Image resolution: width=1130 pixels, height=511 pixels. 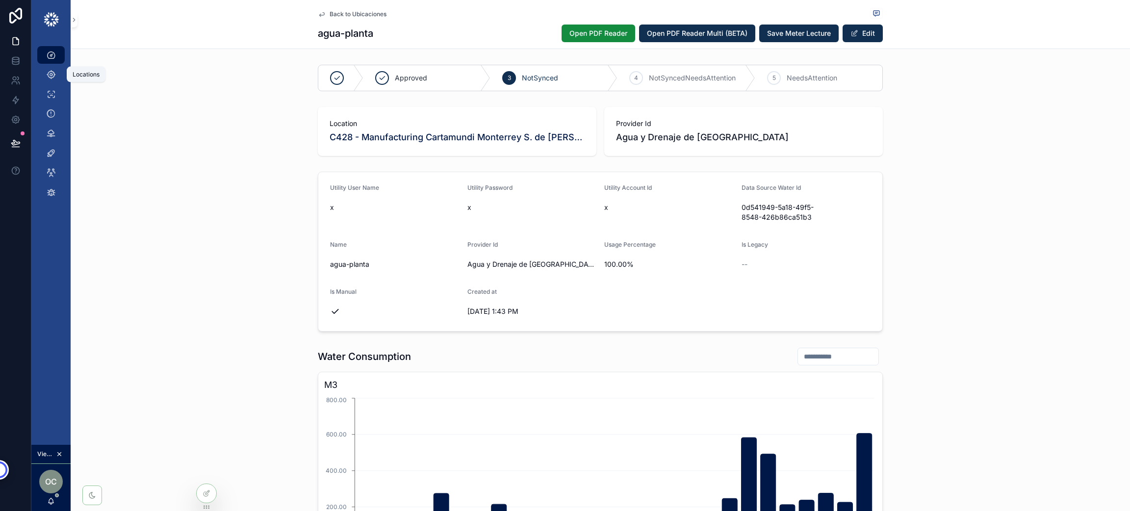 I want to click on h1: agua-planta, so click(x=345, y=33).